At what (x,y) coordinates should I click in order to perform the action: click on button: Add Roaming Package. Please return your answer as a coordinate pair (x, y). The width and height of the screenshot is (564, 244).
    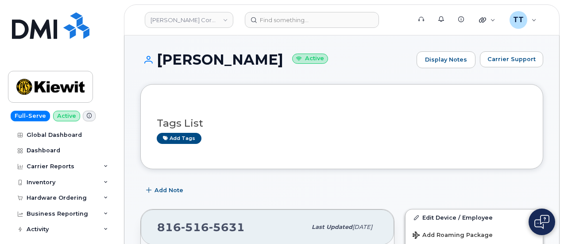
    Looking at the image, I should click on (474, 234).